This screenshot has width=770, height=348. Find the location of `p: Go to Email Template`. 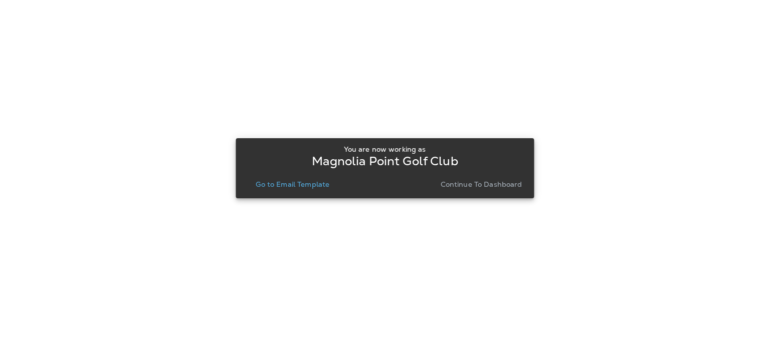

p: Go to Email Template is located at coordinates (292, 184).